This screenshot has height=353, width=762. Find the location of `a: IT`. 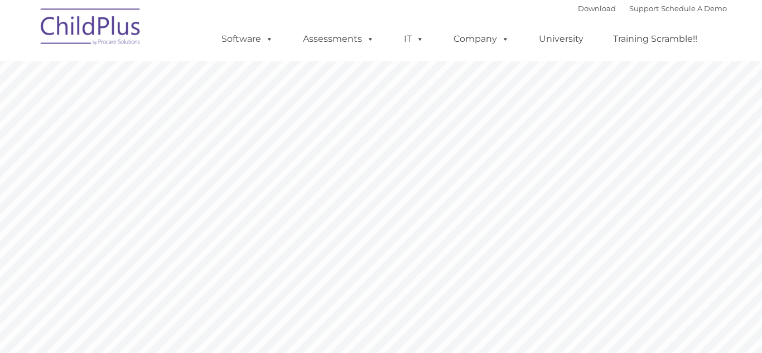

a: IT is located at coordinates (414, 39).